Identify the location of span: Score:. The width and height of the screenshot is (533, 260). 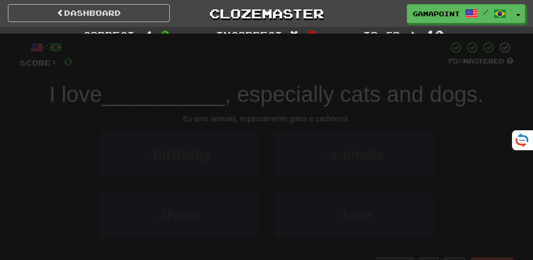
(38, 63).